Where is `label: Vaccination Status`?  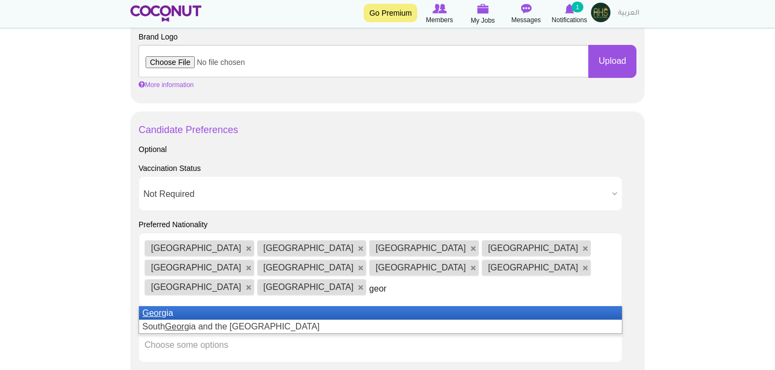 label: Vaccination Status is located at coordinates (169, 168).